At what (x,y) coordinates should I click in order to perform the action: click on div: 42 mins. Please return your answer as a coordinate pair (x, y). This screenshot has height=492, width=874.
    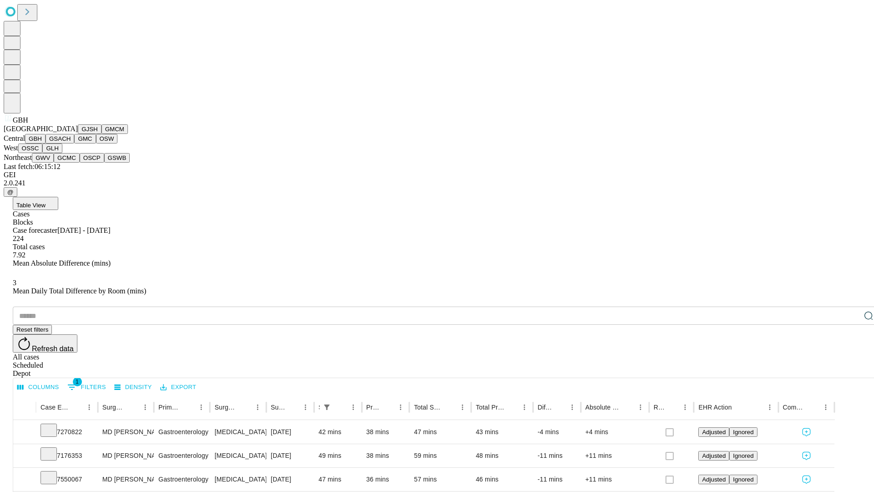
    Looking at the image, I should click on (338, 432).